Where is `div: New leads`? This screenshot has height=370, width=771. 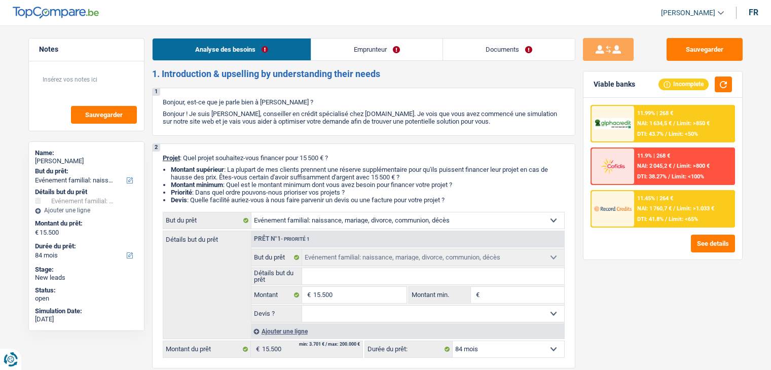 div: New leads is located at coordinates (86, 278).